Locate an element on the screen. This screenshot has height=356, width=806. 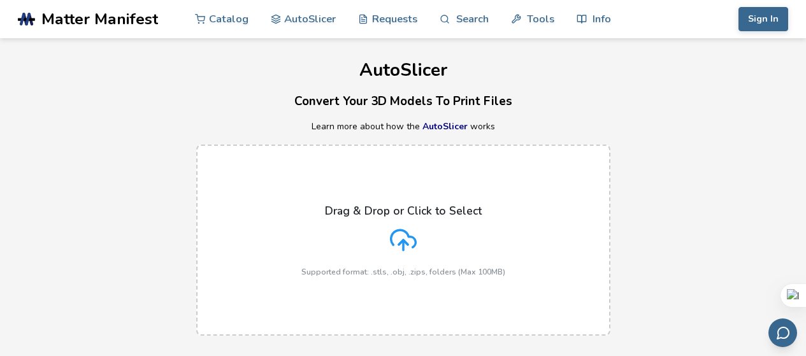
p: Drag & Drop or Click to Select is located at coordinates (404, 211).